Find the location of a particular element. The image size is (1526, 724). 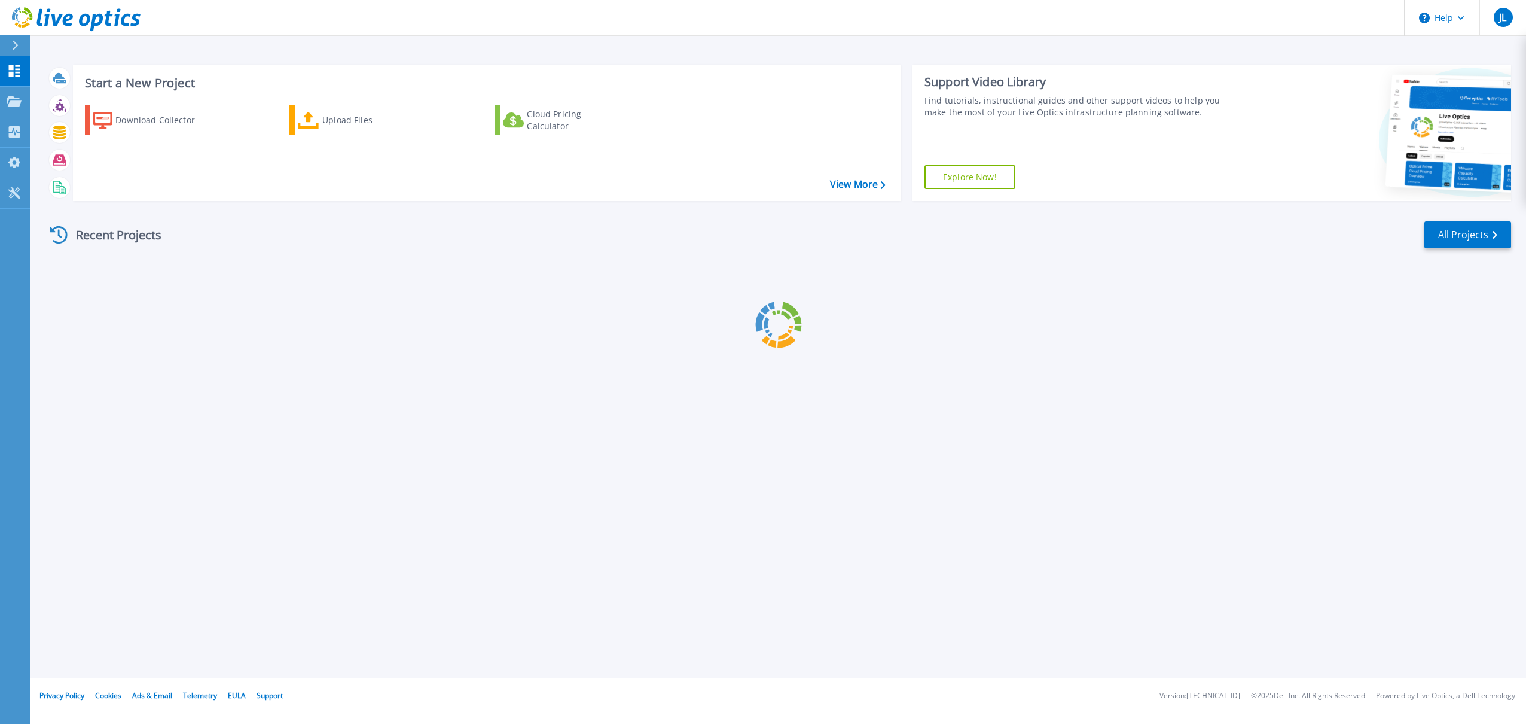

h3: Start a New Project is located at coordinates (485, 83).